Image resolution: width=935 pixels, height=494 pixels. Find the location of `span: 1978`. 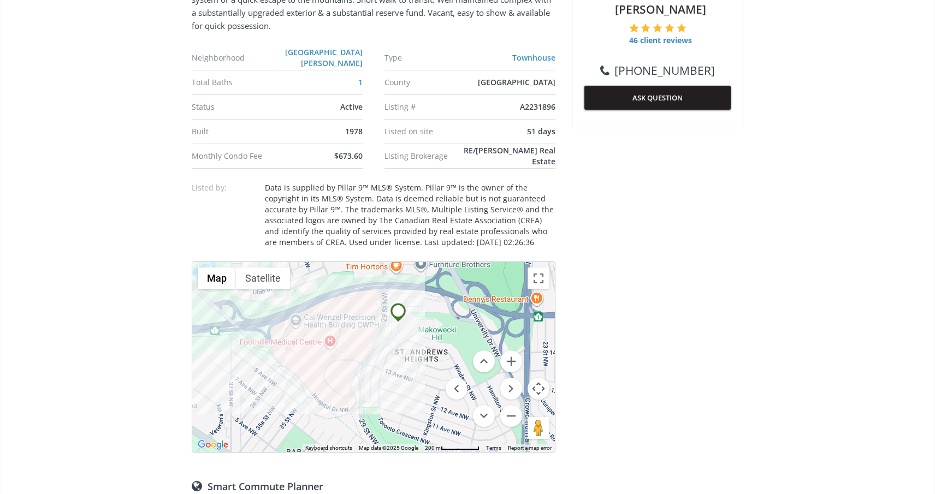

span: 1978 is located at coordinates (354, 131).